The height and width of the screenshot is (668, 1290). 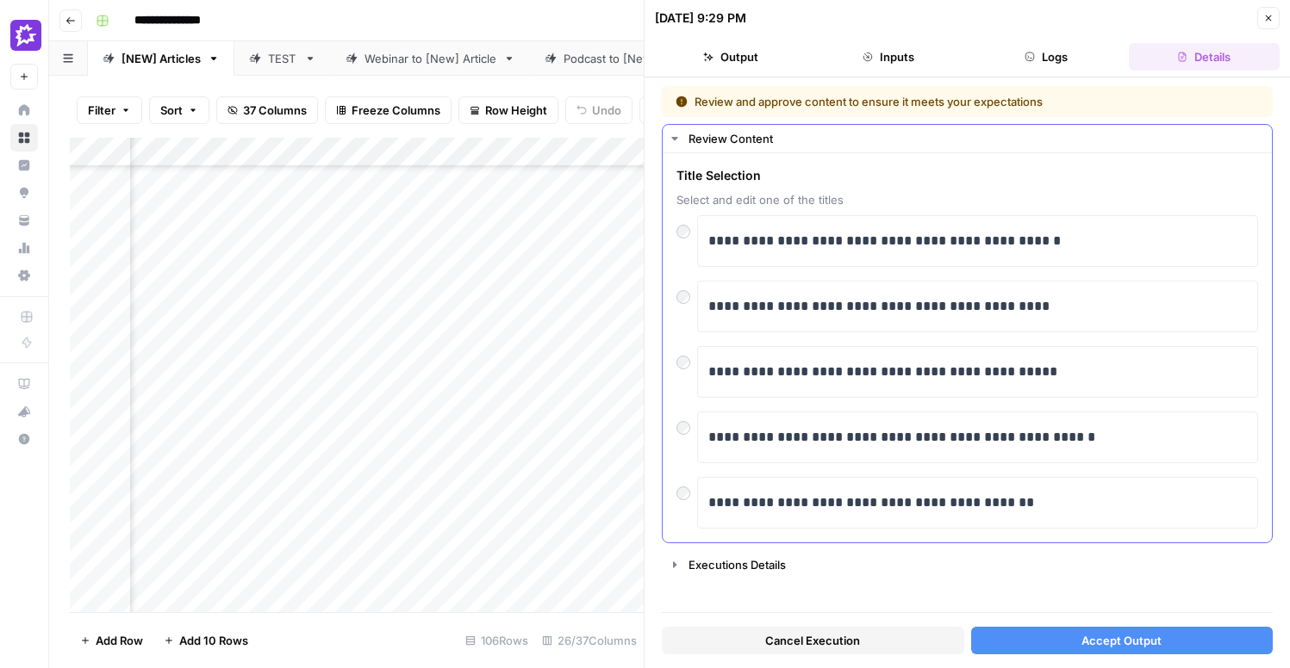 I want to click on div: 26/37 Columns, so click(x=589, y=641).